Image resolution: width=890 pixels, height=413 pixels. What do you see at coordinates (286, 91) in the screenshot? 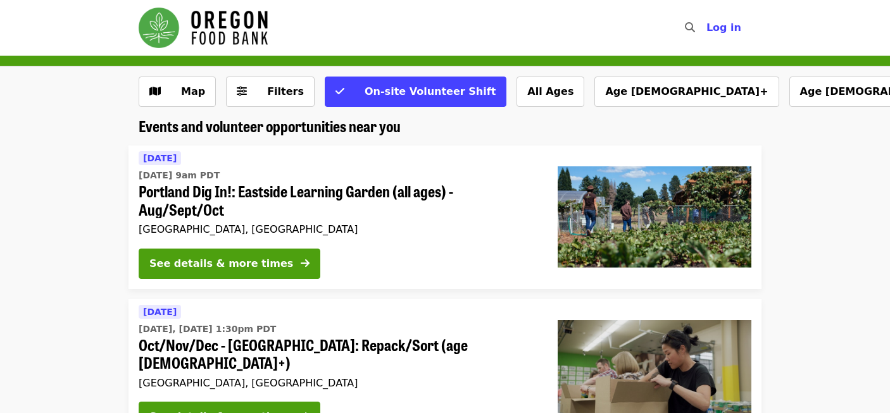
I see `span: Filters` at bounding box center [286, 91].